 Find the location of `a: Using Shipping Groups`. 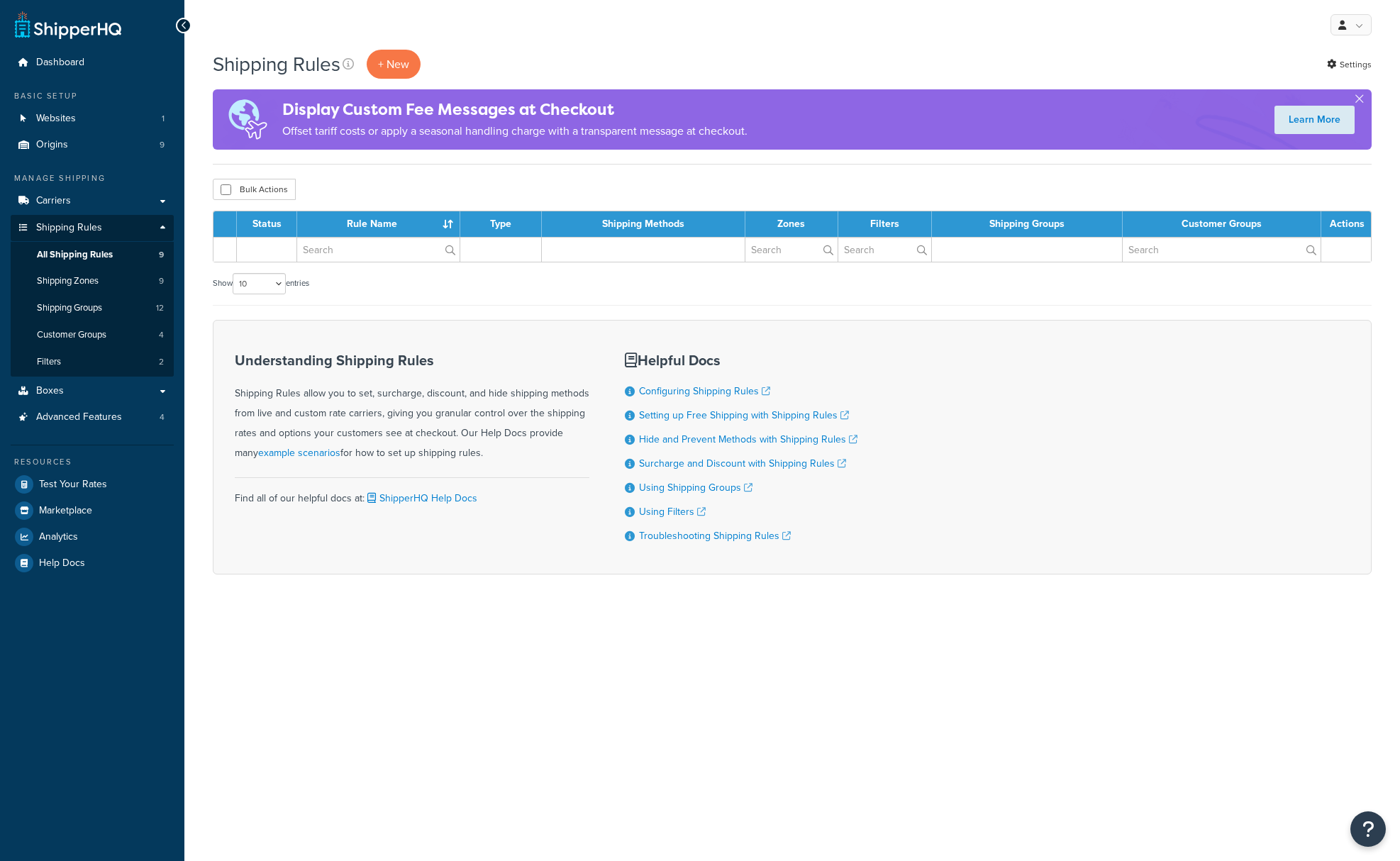

a: Using Shipping Groups is located at coordinates (696, 487).